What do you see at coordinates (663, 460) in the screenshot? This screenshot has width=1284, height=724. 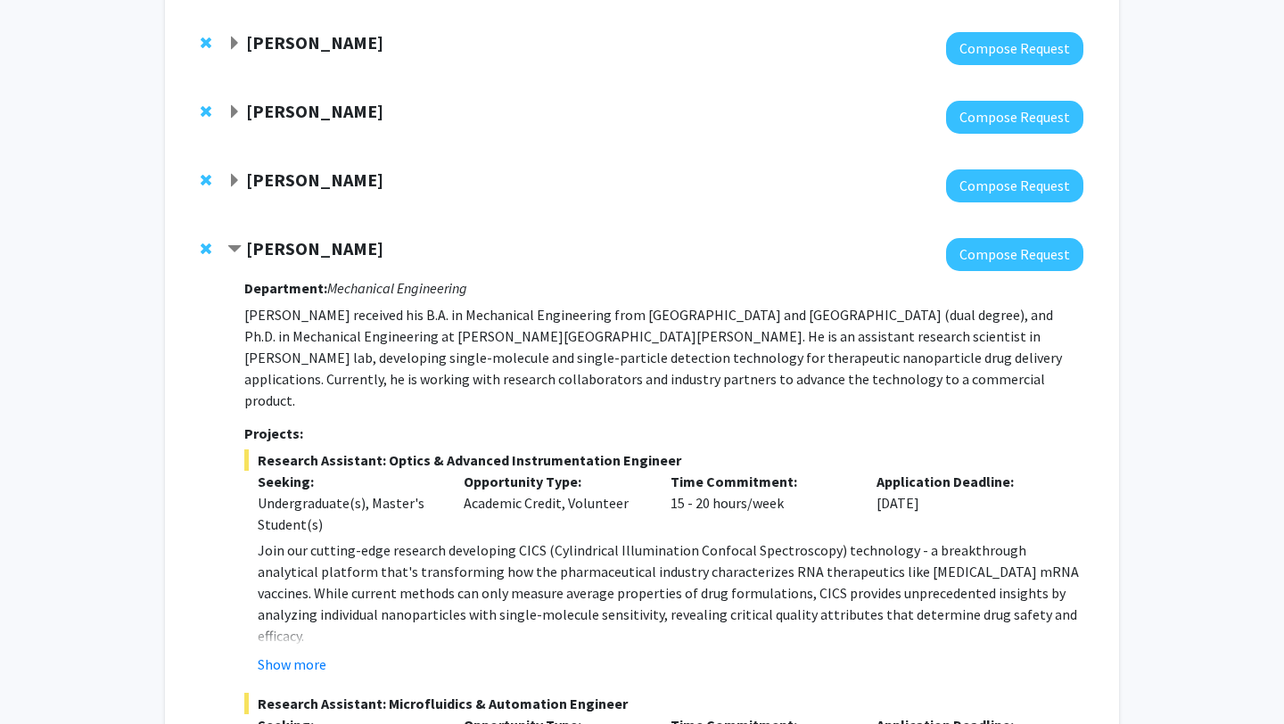 I see `span: Research Assistant: Optics & Advanced Instrumentation Engineer` at bounding box center [663, 460].